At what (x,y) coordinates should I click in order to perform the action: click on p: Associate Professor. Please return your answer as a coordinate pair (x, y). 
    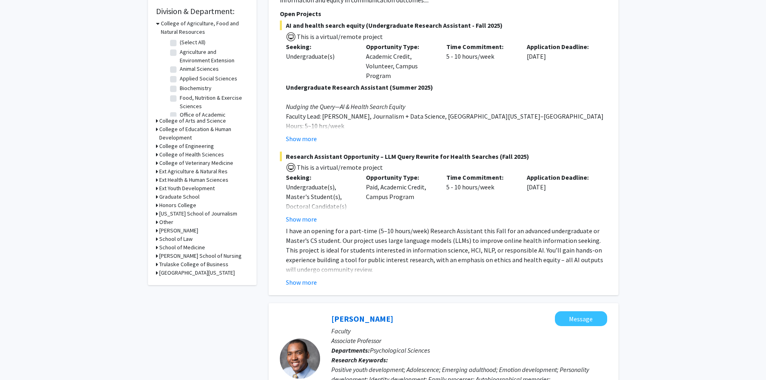
    Looking at the image, I should click on (469, 341).